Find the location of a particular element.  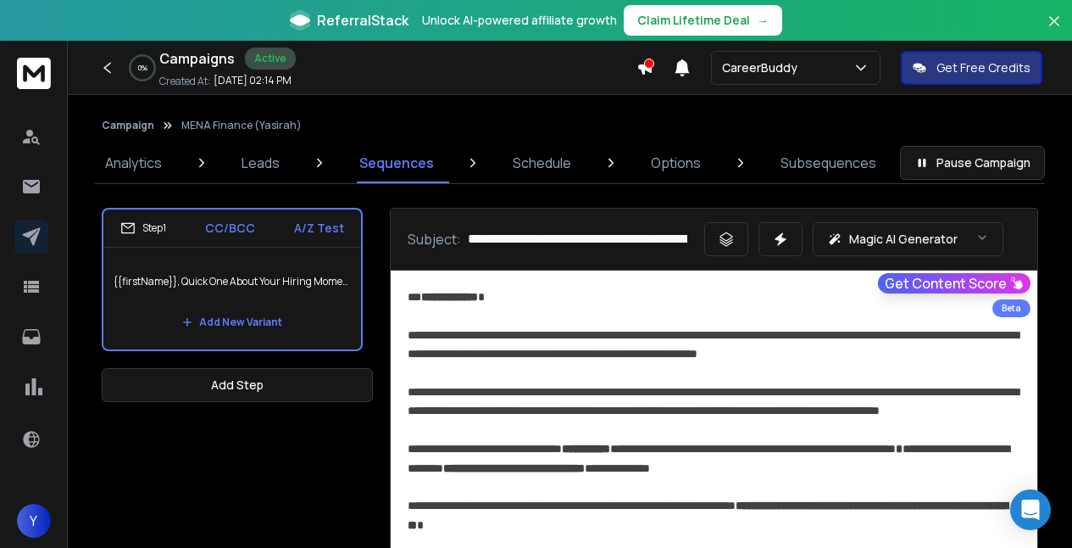

span: Y is located at coordinates (34, 521).